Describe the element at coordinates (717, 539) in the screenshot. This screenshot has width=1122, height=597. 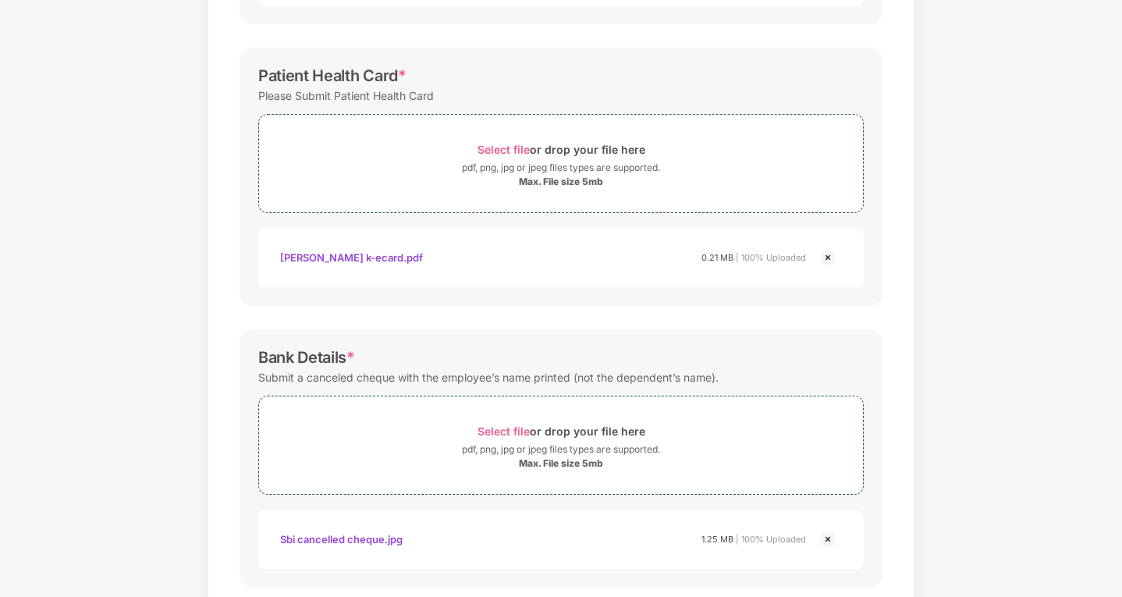
I see `span: 1.25 MB` at that location.